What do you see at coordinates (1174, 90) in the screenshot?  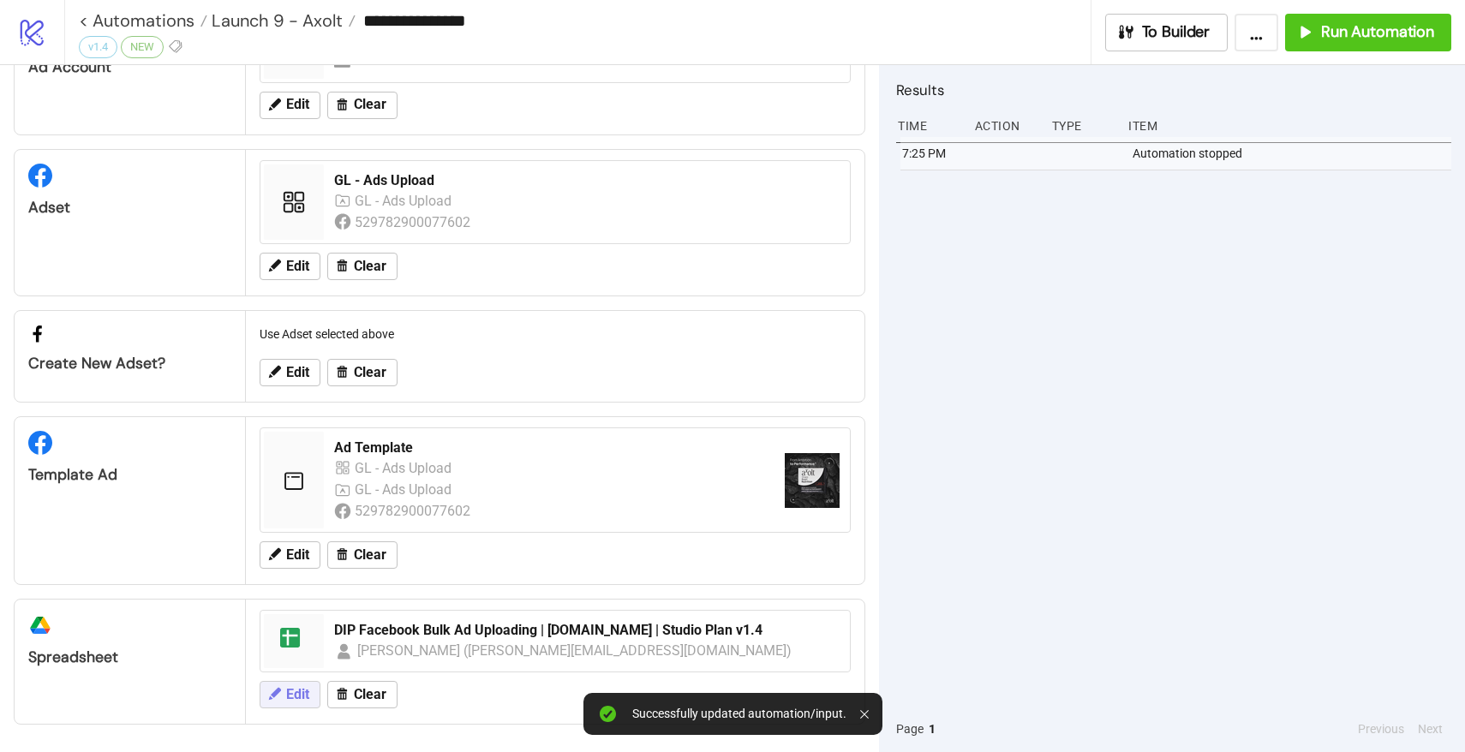 I see `h2: Results` at bounding box center [1174, 90].